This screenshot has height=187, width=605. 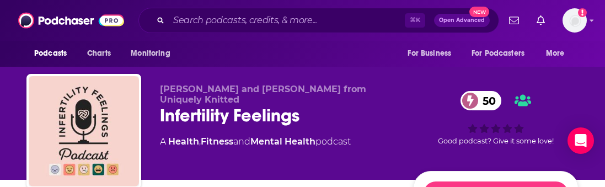 I want to click on span: Good podcast? Give it some love!, so click(x=496, y=141).